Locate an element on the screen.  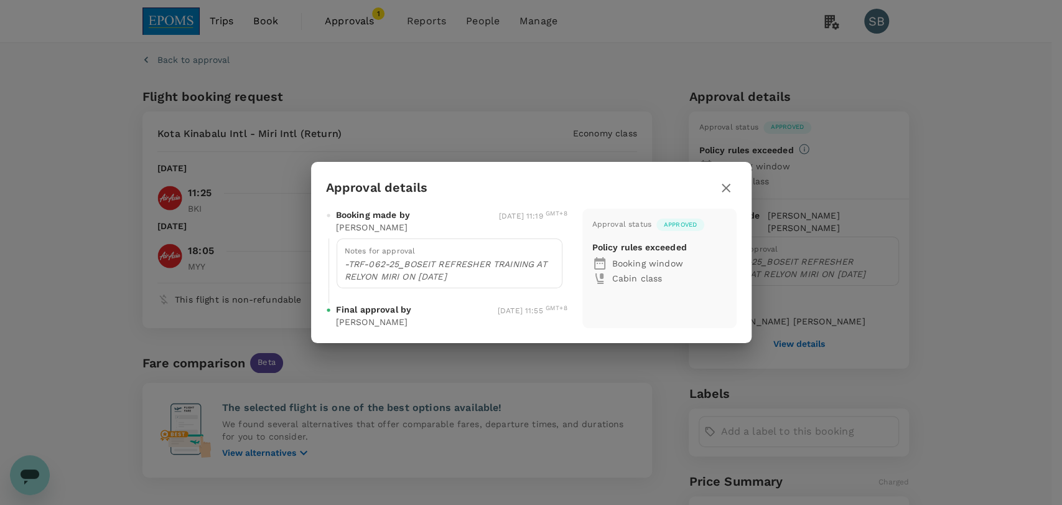
h3: Approval details is located at coordinates (377, 187).